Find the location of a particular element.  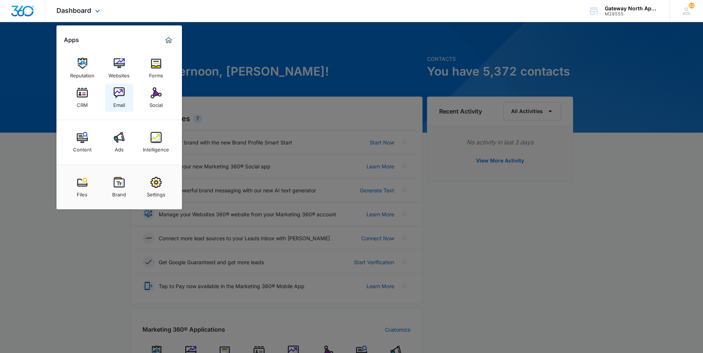

a: Ads is located at coordinates (119, 142).